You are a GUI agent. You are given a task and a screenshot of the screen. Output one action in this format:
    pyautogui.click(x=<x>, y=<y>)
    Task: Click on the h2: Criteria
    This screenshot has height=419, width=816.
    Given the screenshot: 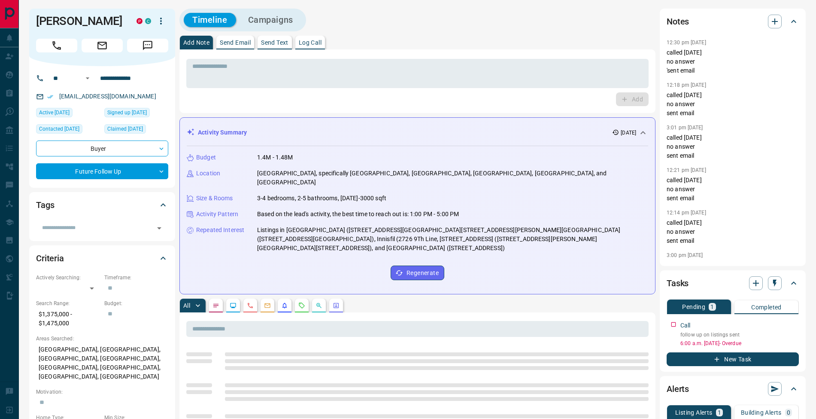 What is the action you would take?
    pyautogui.click(x=50, y=258)
    